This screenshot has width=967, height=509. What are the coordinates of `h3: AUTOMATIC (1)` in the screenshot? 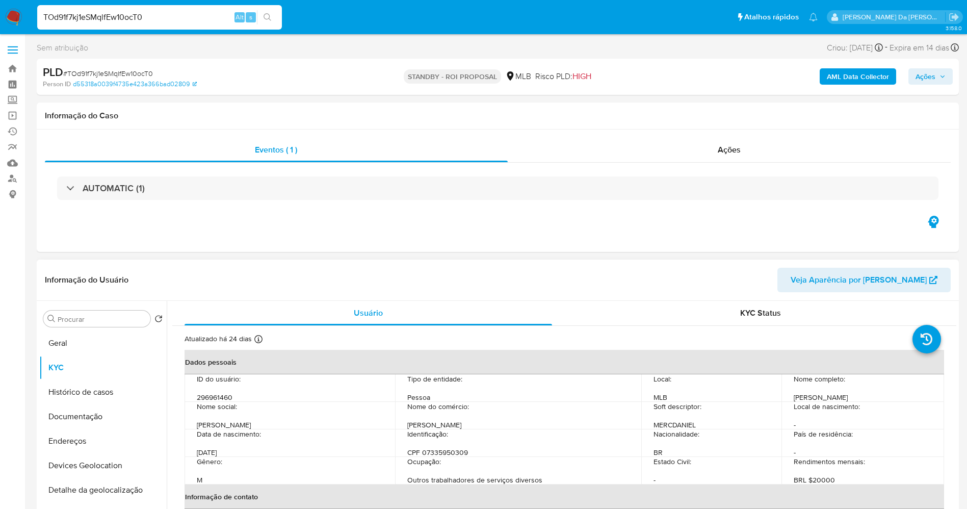 It's located at (114, 188).